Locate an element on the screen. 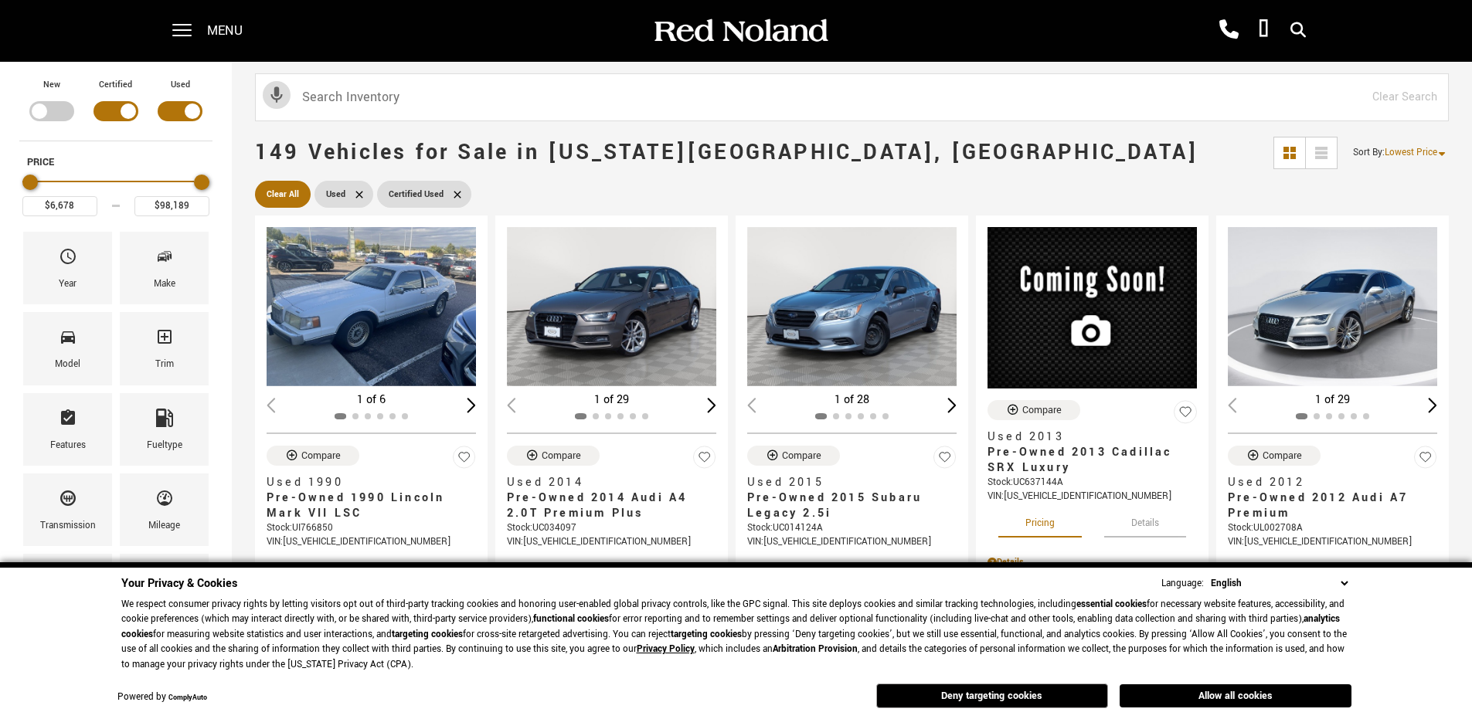 The height and width of the screenshot is (719, 1472). span: Used 2014 is located at coordinates (606, 483).